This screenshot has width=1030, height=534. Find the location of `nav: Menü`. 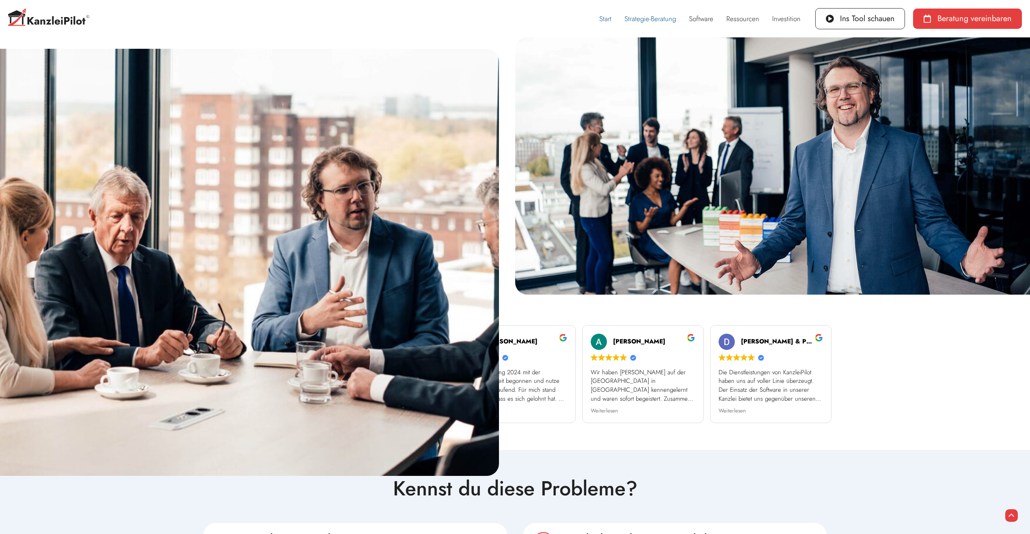

nav: Menü is located at coordinates (700, 19).